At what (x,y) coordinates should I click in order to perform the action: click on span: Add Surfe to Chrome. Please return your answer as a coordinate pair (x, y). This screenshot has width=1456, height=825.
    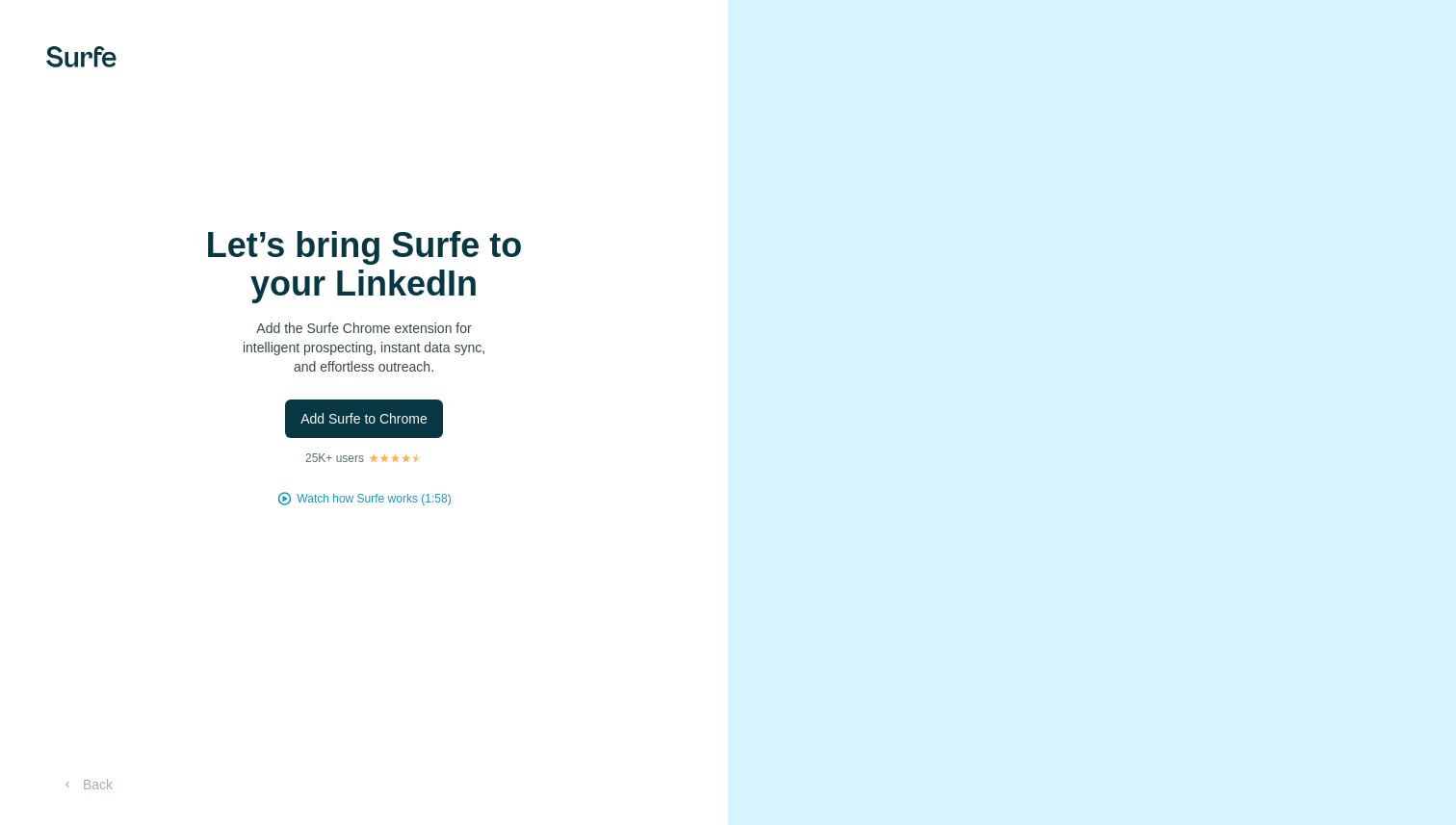
    Looking at the image, I should click on (364, 419).